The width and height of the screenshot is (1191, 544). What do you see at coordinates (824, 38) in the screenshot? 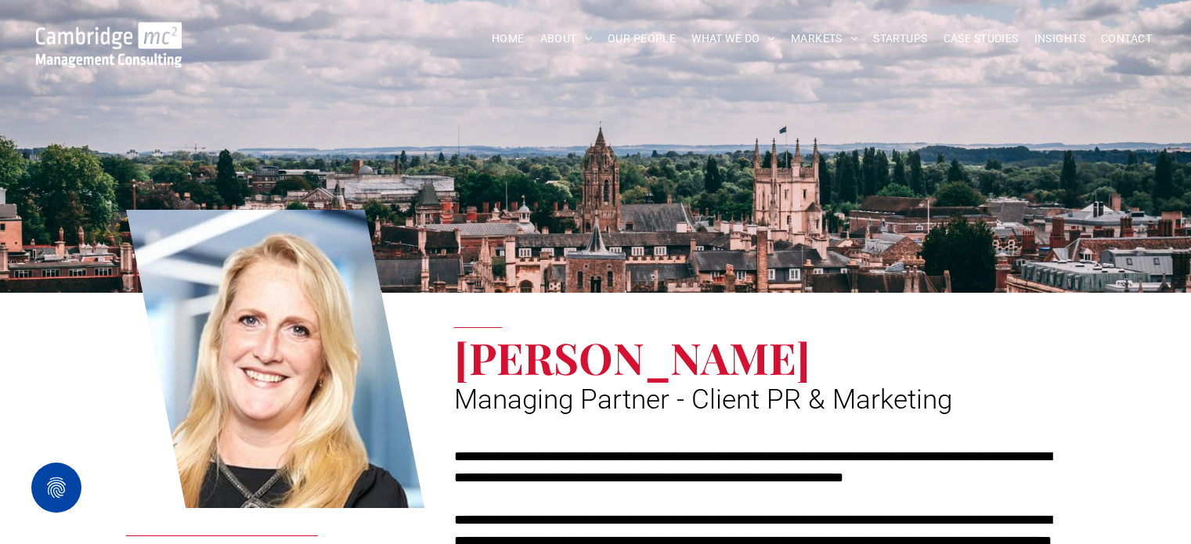
I see `a: MARKETS` at bounding box center [824, 38].